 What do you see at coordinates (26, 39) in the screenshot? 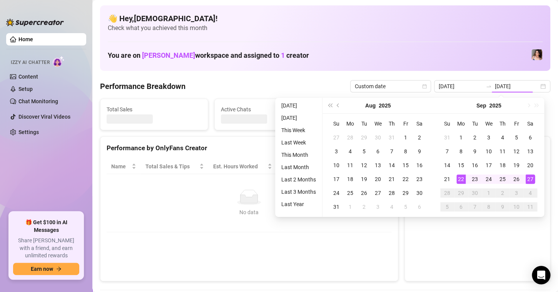
I see `a: Home` at bounding box center [26, 39].